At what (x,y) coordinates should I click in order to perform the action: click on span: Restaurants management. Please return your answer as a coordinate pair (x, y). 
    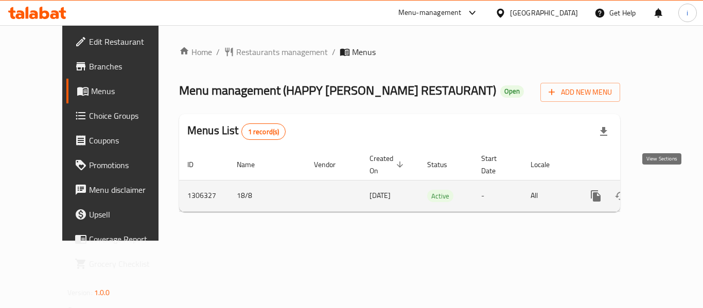
    Looking at the image, I should click on (282, 52).